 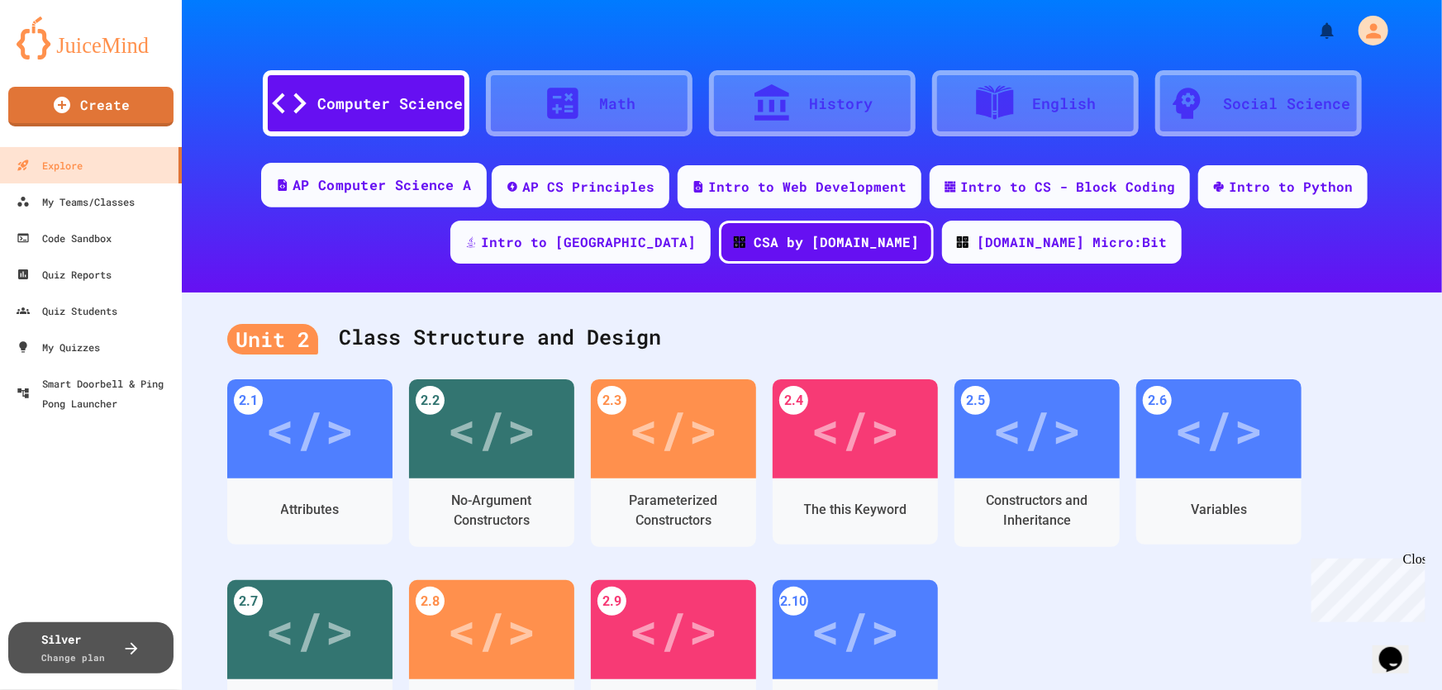 What do you see at coordinates (74, 657) in the screenshot?
I see `span: Change plan` at bounding box center [74, 657].